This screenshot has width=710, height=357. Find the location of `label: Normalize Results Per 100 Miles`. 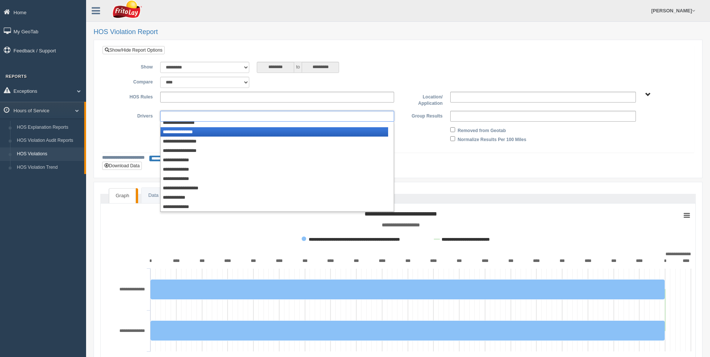

label: Normalize Results Per 100 Miles is located at coordinates (492, 139).